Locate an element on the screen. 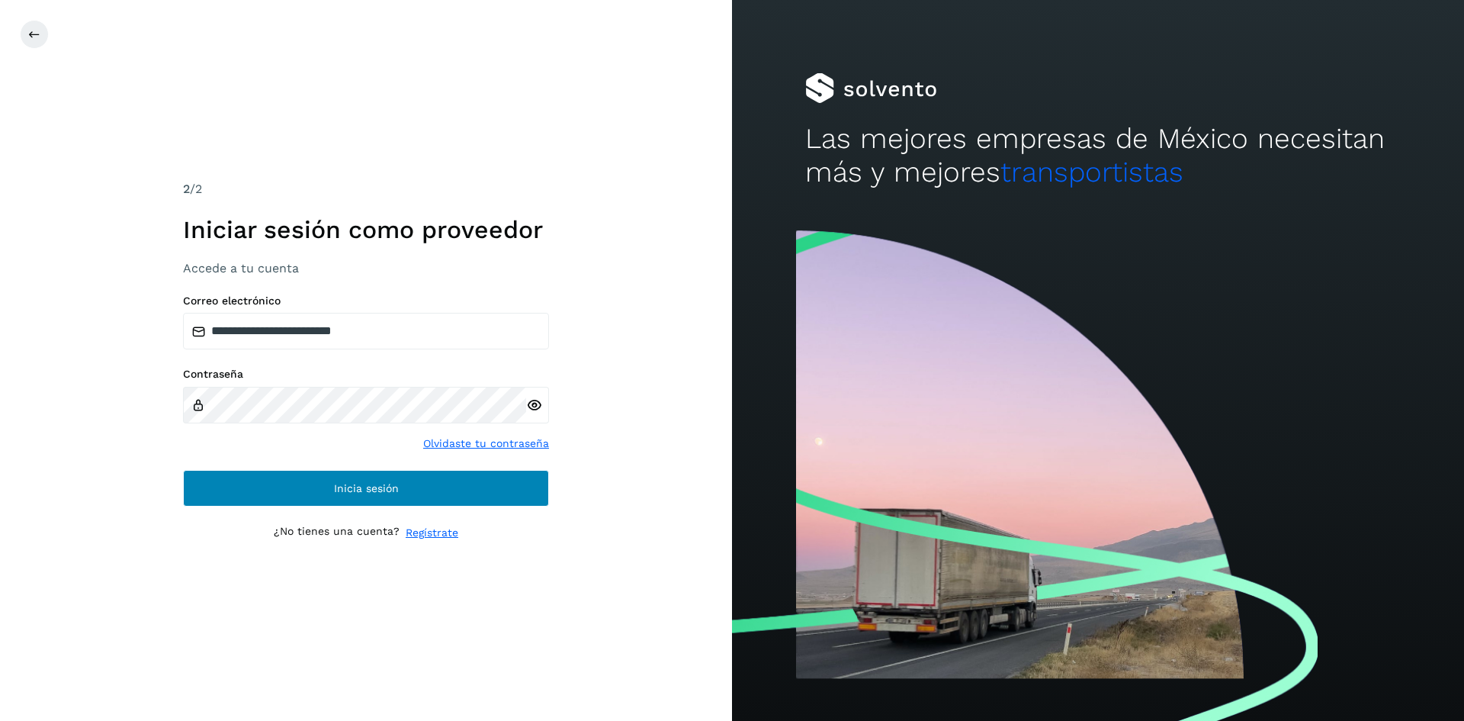 The height and width of the screenshot is (721, 1464). span: transportistas is located at coordinates (1092, 172).